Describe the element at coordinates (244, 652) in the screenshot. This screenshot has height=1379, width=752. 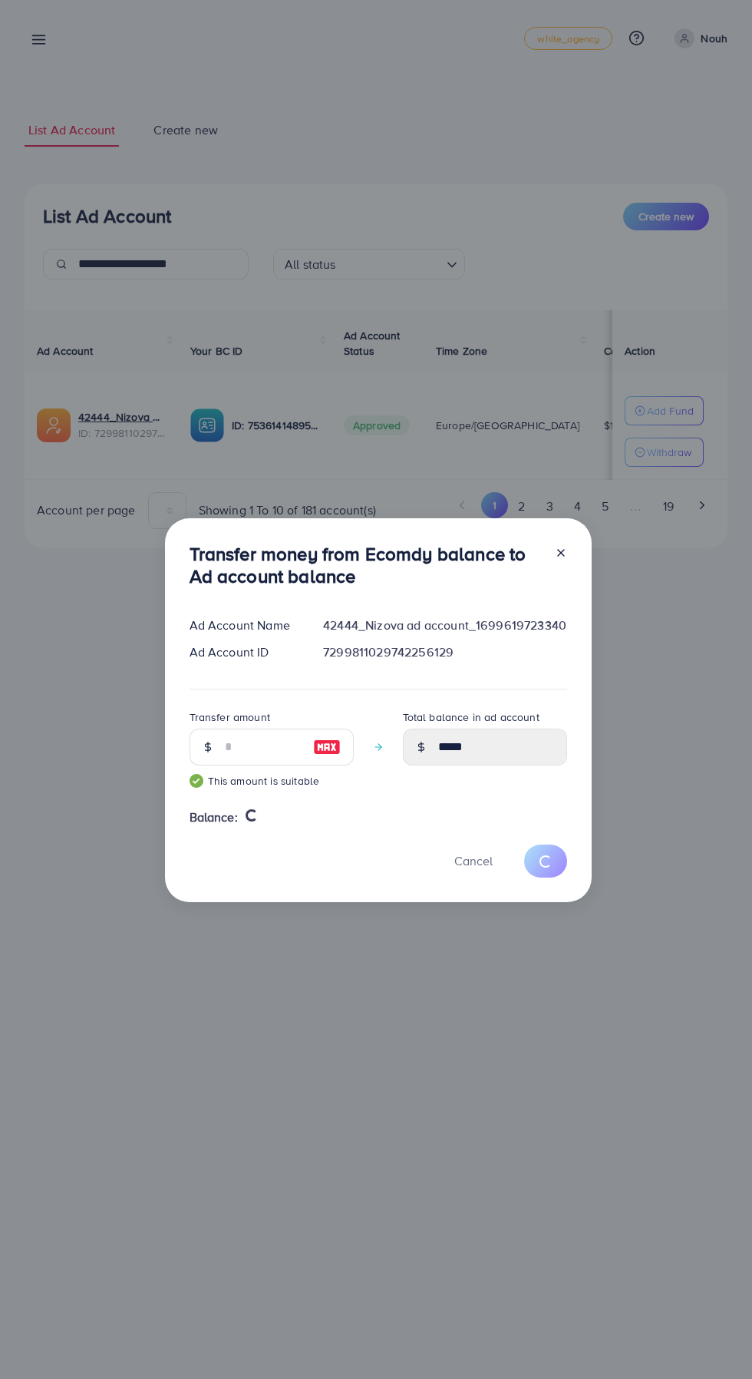
I see `div: Ad Account ID` at that location.